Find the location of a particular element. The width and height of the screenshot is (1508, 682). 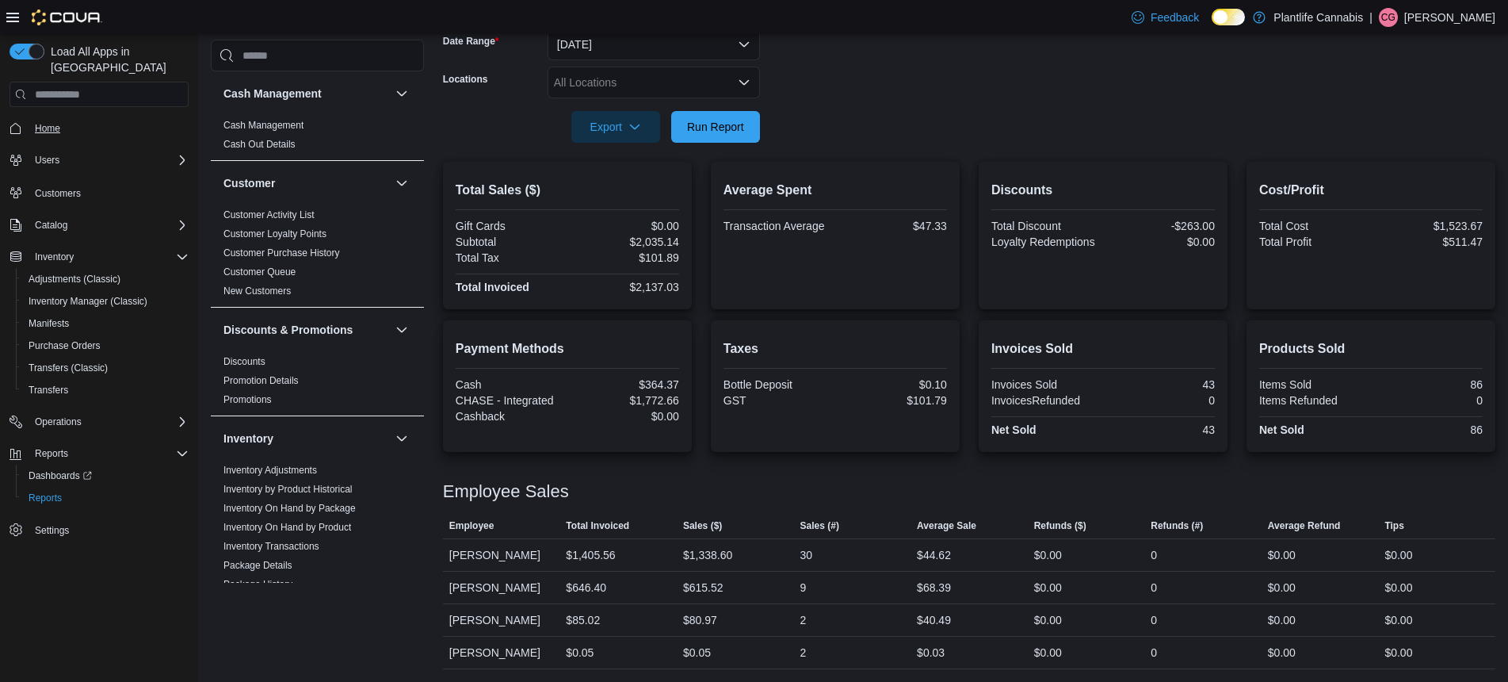

button: Purchase Orders is located at coordinates (105, 346).